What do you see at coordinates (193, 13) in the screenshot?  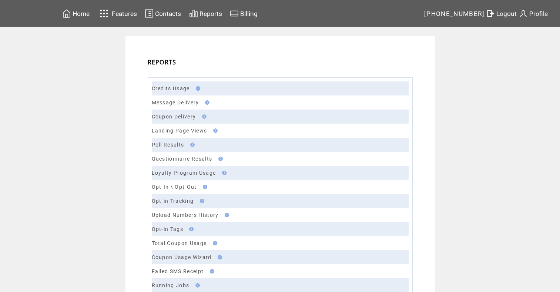 I see `img: chart.svg` at bounding box center [193, 13].